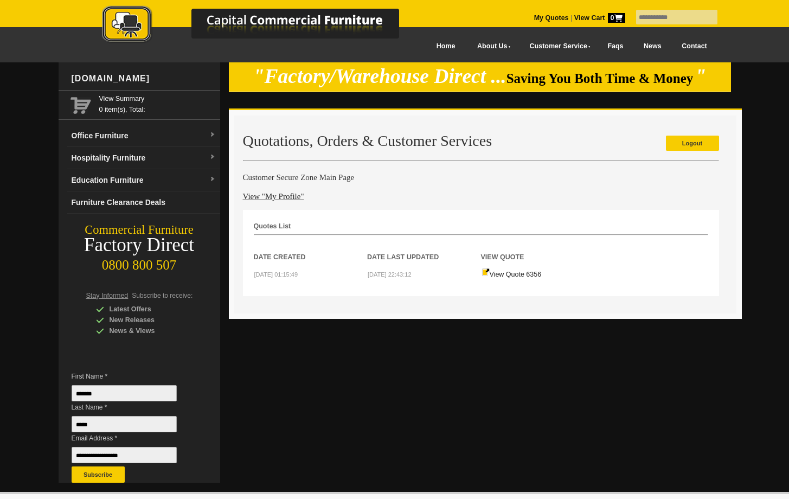 Image resolution: width=789 pixels, height=499 pixels. Describe the element at coordinates (485, 272) in the screenshot. I see `img: Quote-icon` at that location.